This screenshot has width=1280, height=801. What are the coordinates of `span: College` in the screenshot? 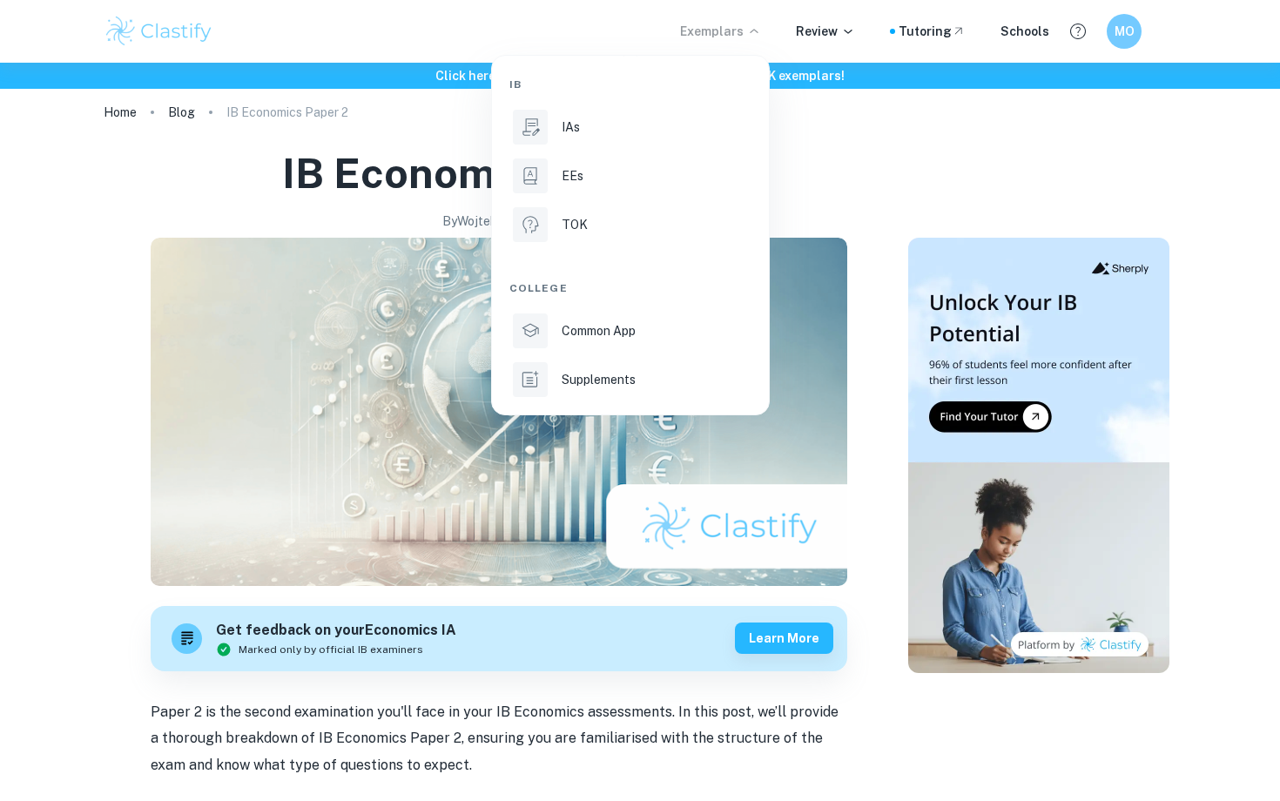 It's located at (538, 288).